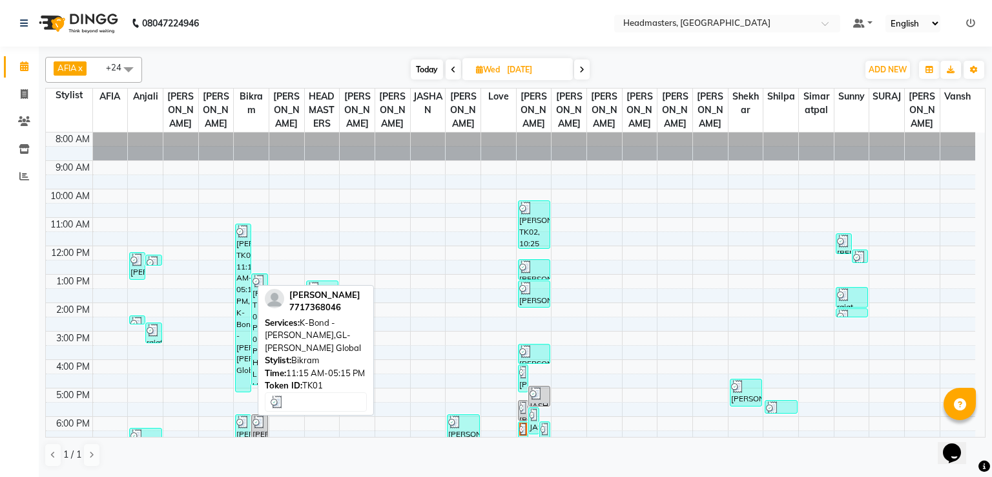  What do you see at coordinates (816, 103) in the screenshot?
I see `span: Simaratpal` at bounding box center [816, 103].